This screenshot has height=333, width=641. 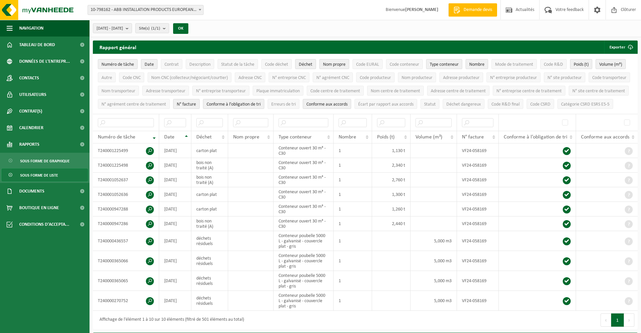 I want to click on span: Code R&D, so click(x=554, y=64).